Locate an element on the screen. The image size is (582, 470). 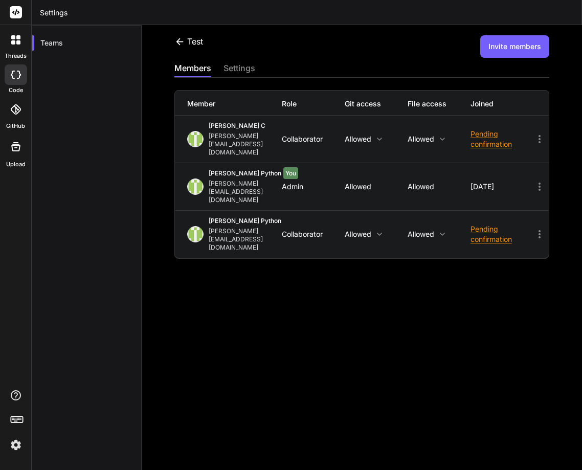
div: members is located at coordinates (193, 69).